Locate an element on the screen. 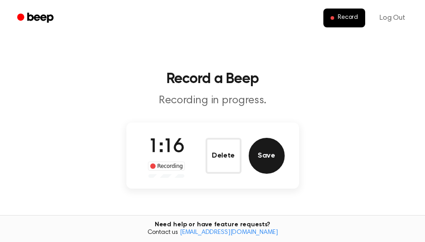 Image resolution: width=425 pixels, height=242 pixels. span: 1:16 is located at coordinates (166, 148).